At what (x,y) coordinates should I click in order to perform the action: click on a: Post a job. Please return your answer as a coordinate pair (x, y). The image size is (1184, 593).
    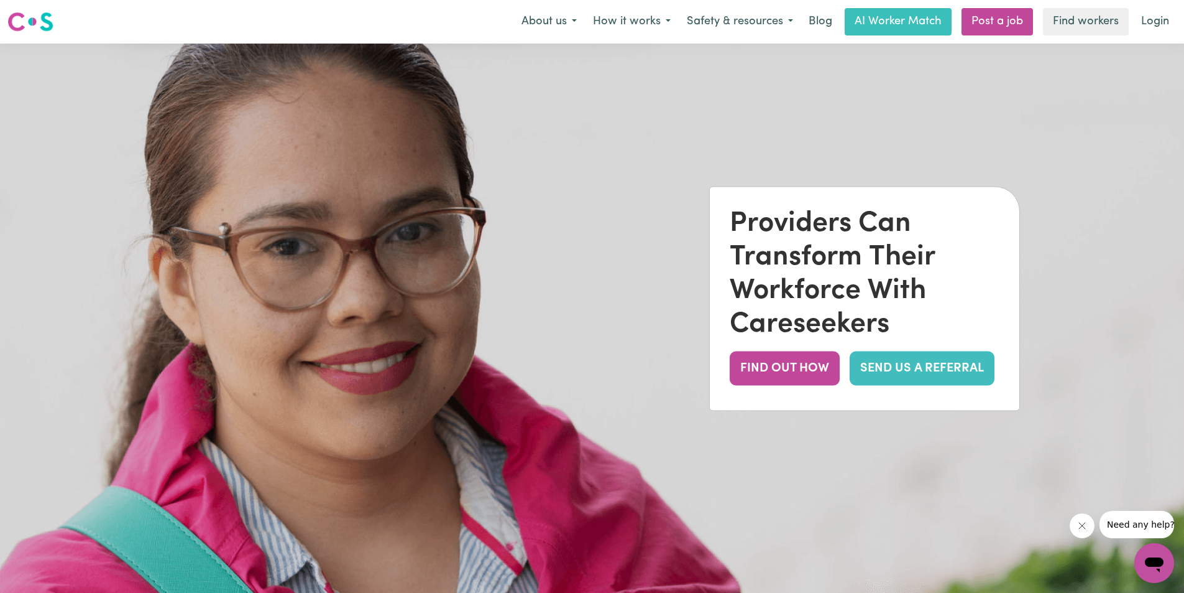
    Looking at the image, I should click on (997, 22).